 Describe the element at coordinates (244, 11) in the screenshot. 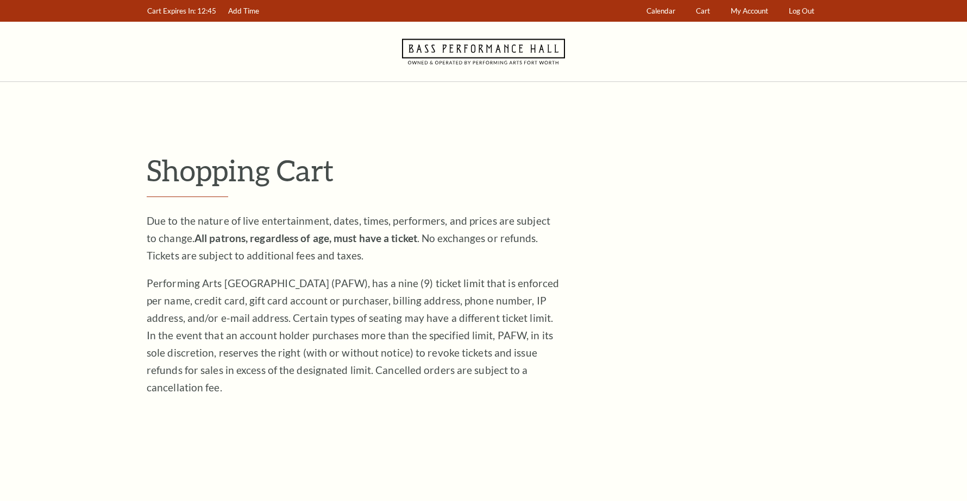

I see `a: Add Time` at that location.